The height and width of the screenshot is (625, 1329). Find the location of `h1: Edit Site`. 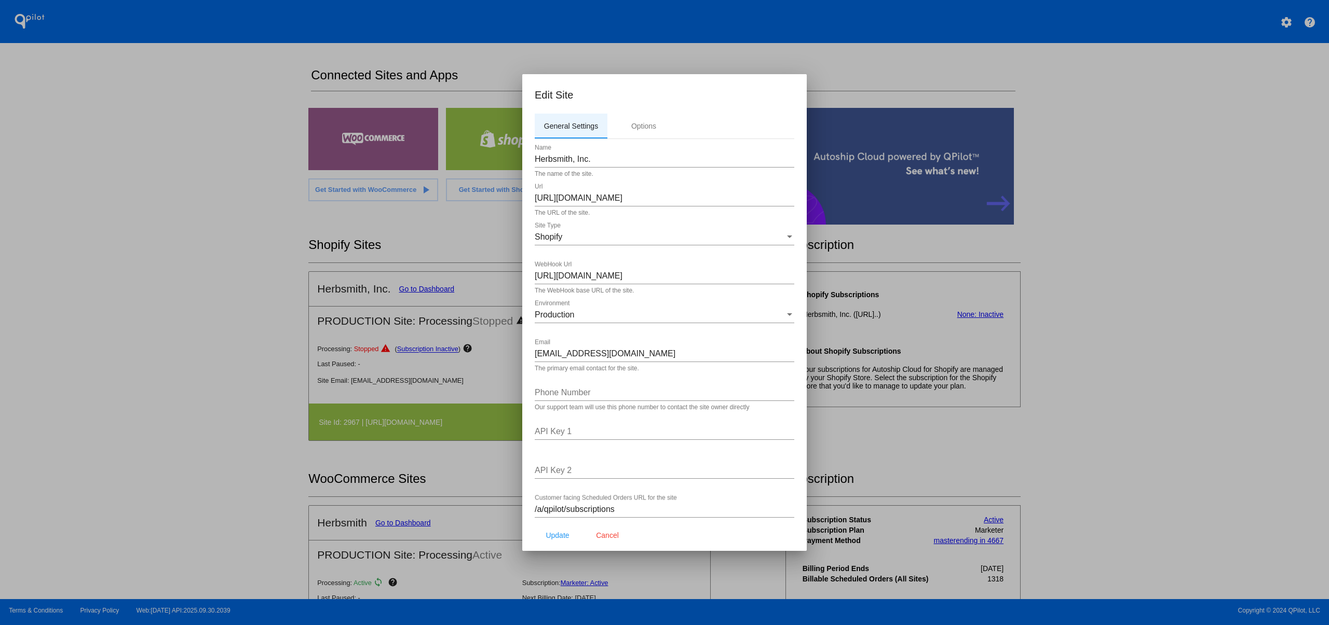

h1: Edit Site is located at coordinates (664, 95).